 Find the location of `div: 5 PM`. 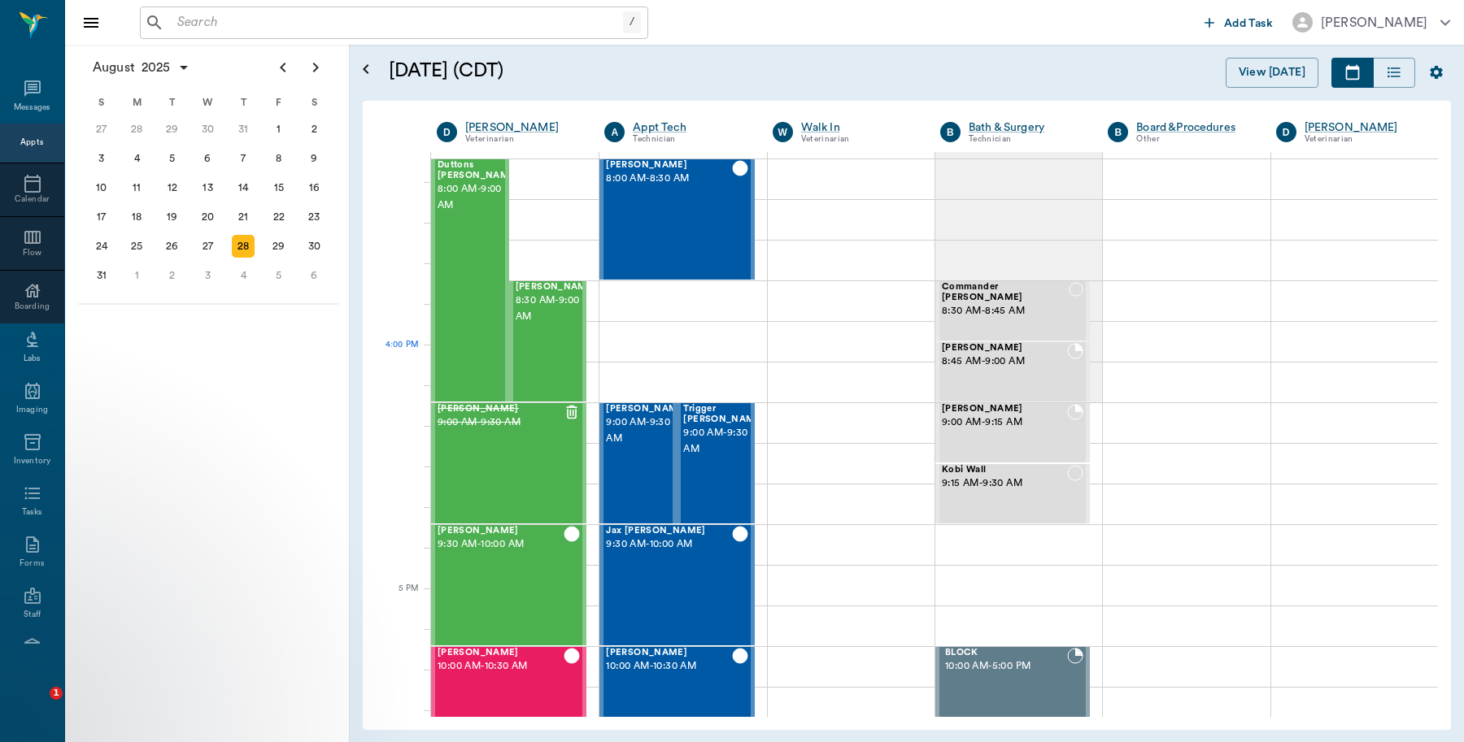

div: 5 PM is located at coordinates (397, 601).